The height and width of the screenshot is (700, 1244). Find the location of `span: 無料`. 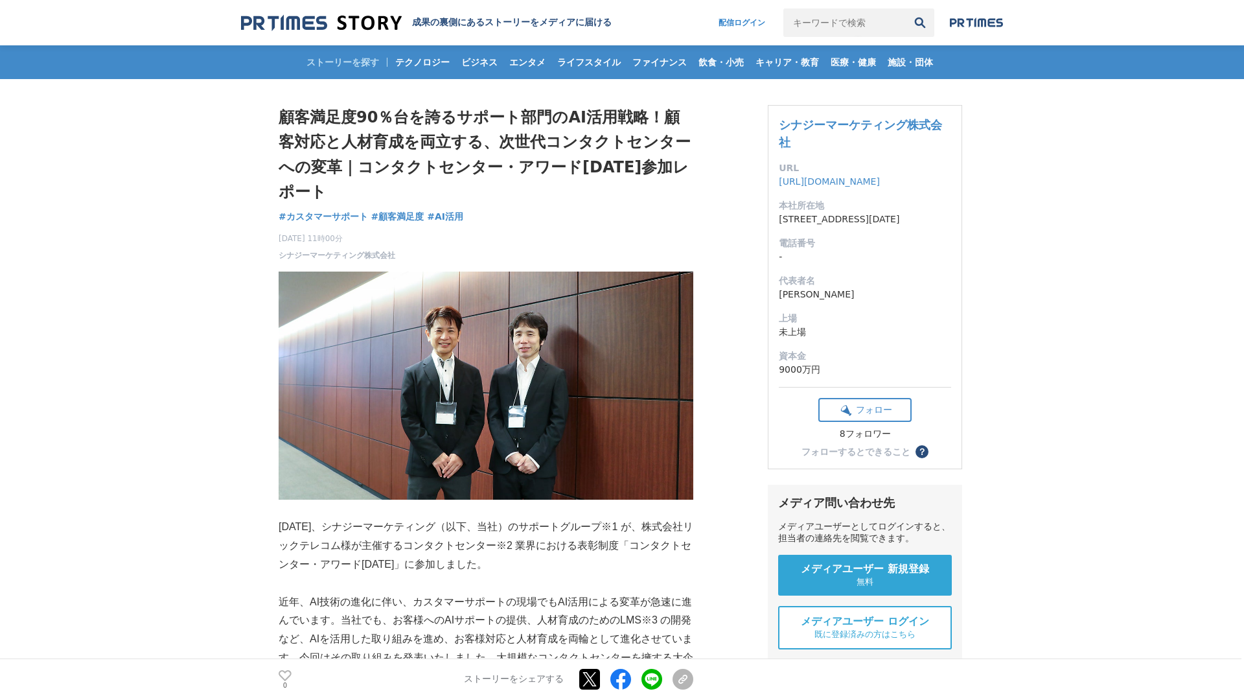

span: 無料 is located at coordinates (865, 582).